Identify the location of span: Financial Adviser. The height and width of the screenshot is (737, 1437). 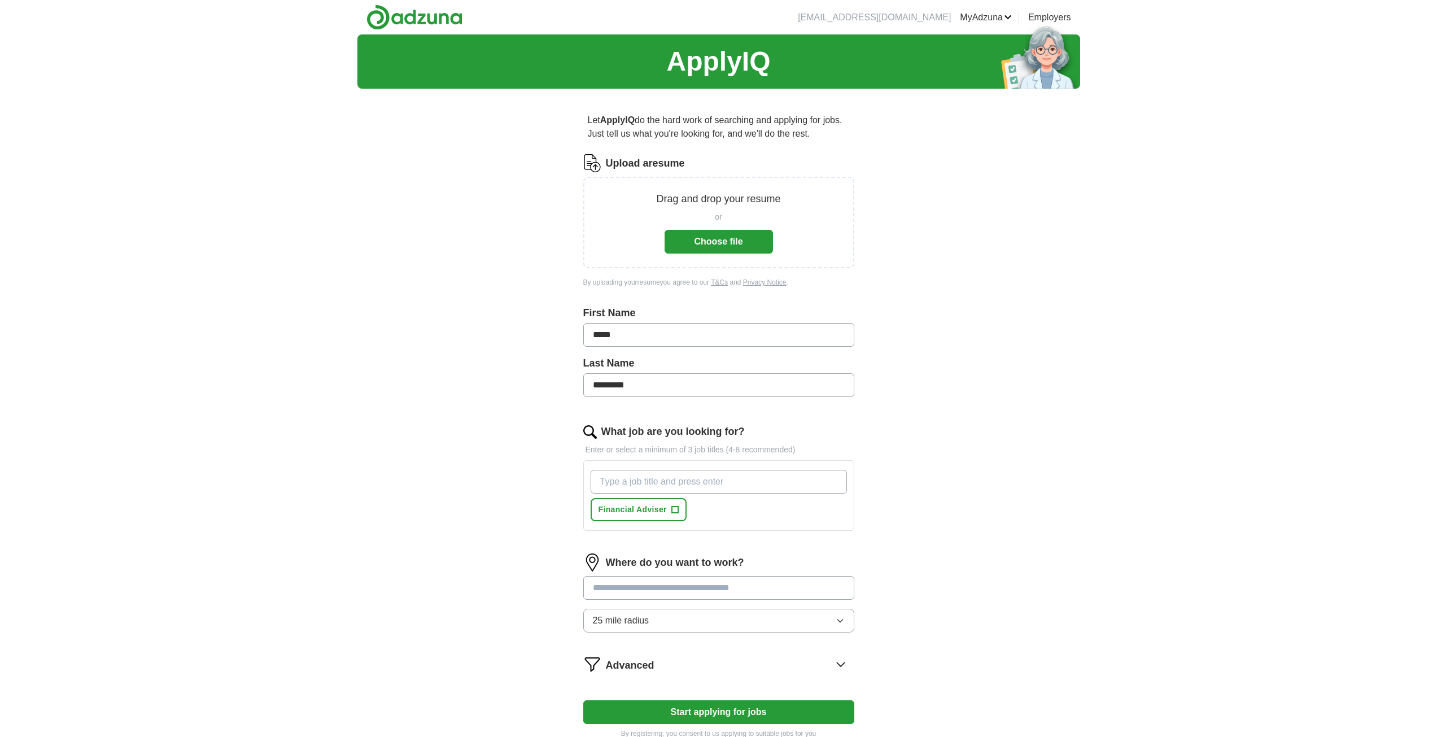
(633, 509).